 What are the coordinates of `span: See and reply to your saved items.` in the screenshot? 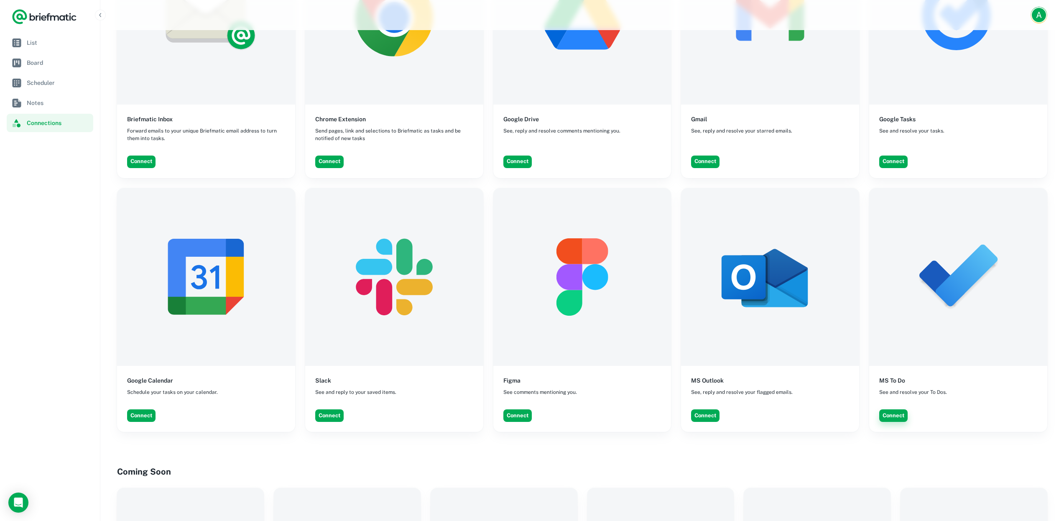 It's located at (356, 392).